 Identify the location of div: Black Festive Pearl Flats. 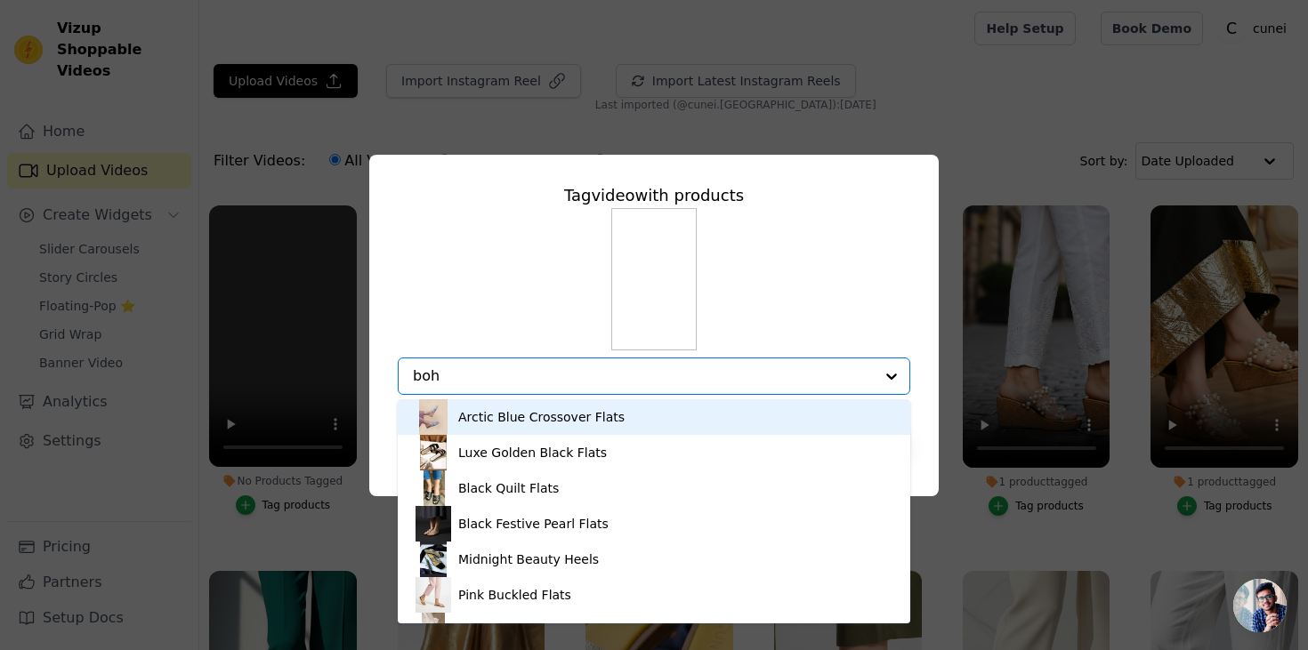
(533, 524).